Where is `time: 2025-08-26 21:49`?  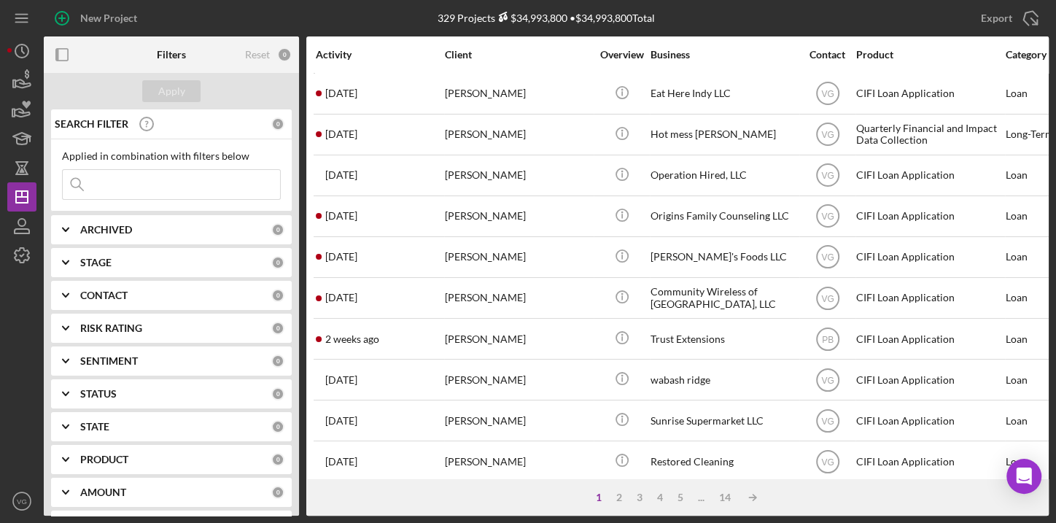 time: 2025-08-26 21:49 is located at coordinates (341, 421).